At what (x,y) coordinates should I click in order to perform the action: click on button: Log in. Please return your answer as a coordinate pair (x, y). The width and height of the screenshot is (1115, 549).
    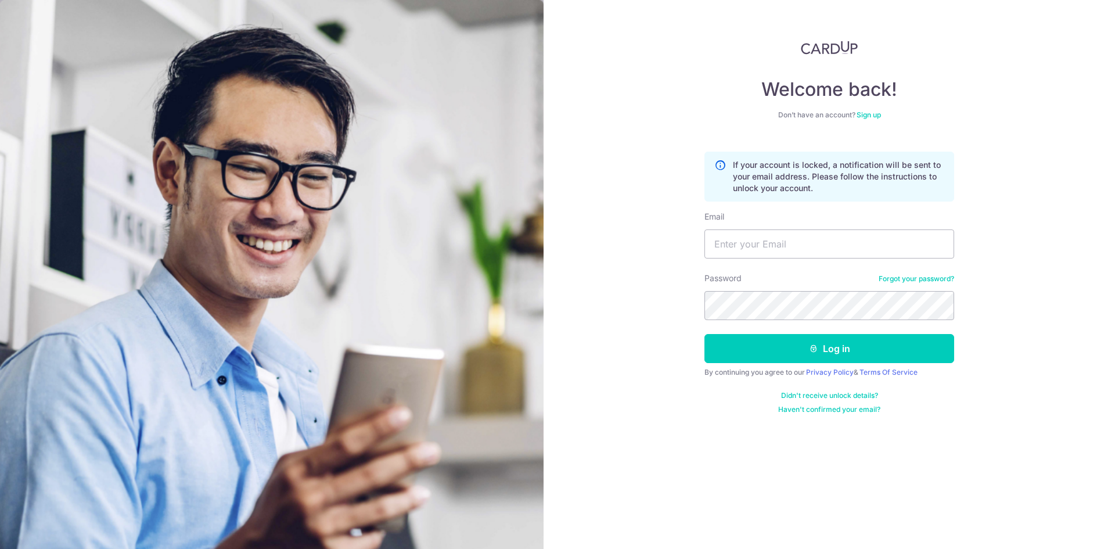
    Looking at the image, I should click on (829, 349).